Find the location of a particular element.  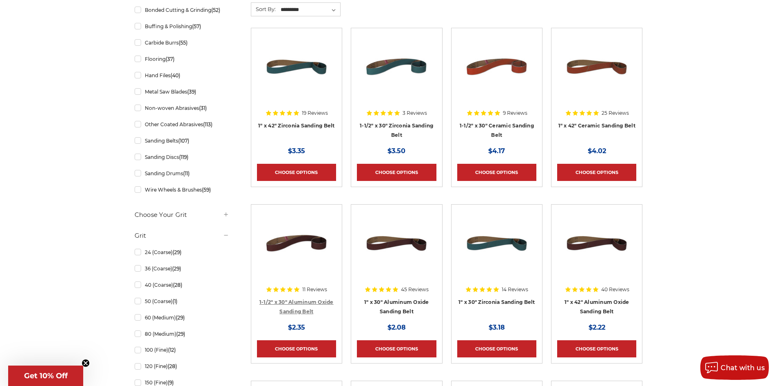

a: 1" x 30" Aluminum Oxide Sanding Belt is located at coordinates (397, 306).